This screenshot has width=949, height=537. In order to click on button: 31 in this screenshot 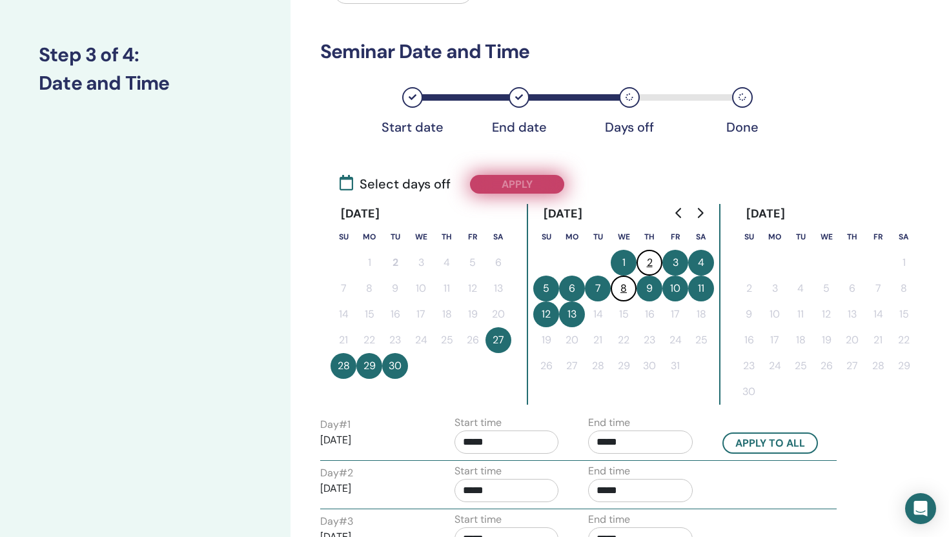, I will do `click(675, 366)`.